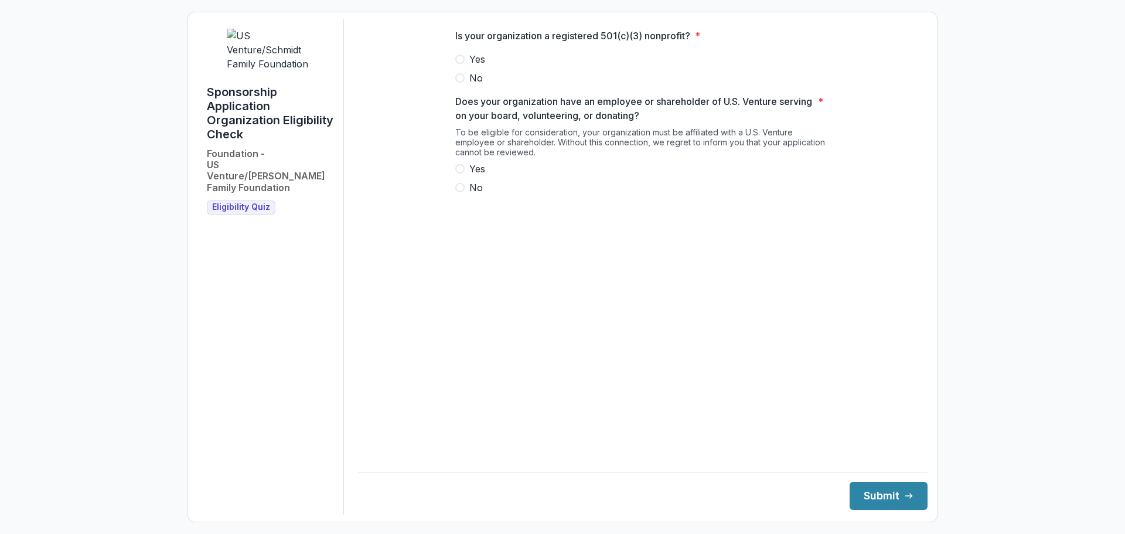 This screenshot has height=534, width=1125. Describe the element at coordinates (643, 144) in the screenshot. I see `div: To be eligible for consideration, your organization must be affiliated with a U.S. Venture employ...` at that location.